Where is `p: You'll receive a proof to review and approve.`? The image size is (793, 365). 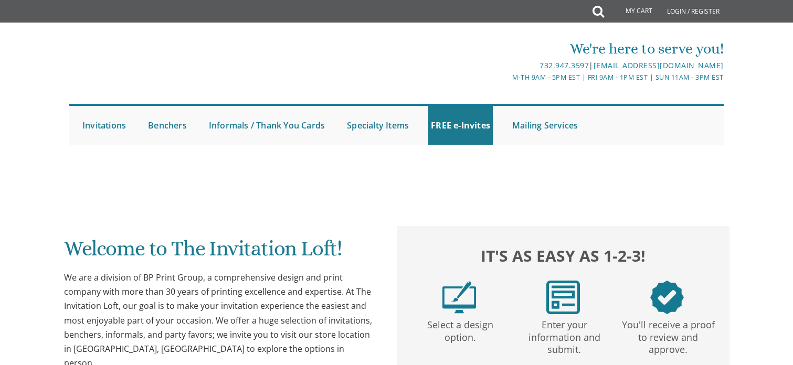 p: You'll receive a proof to review and approve. is located at coordinates (668, 335).